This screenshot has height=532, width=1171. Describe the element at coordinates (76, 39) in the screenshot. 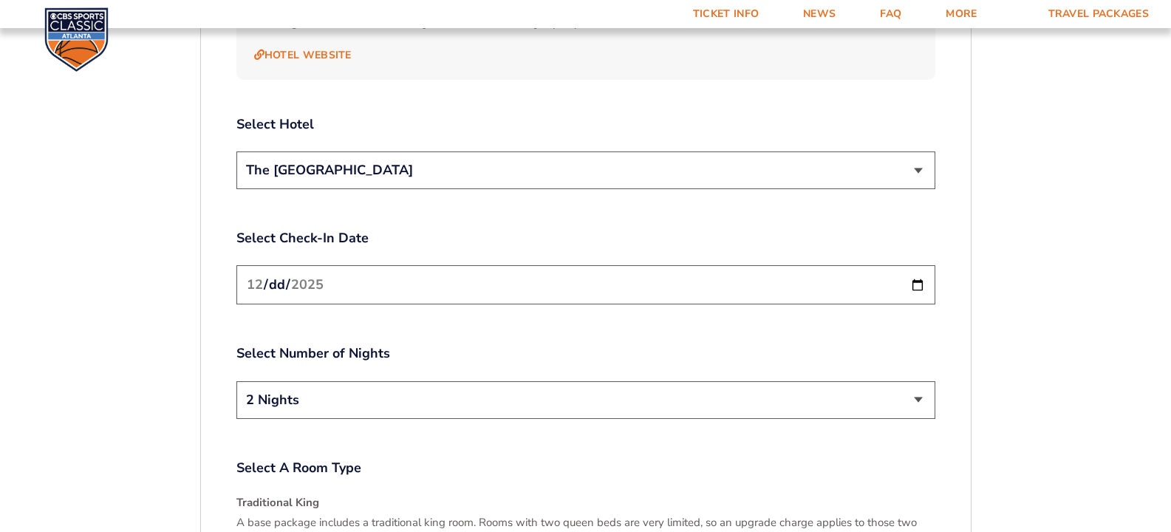

I see `img: CBS Sports Classic` at that location.